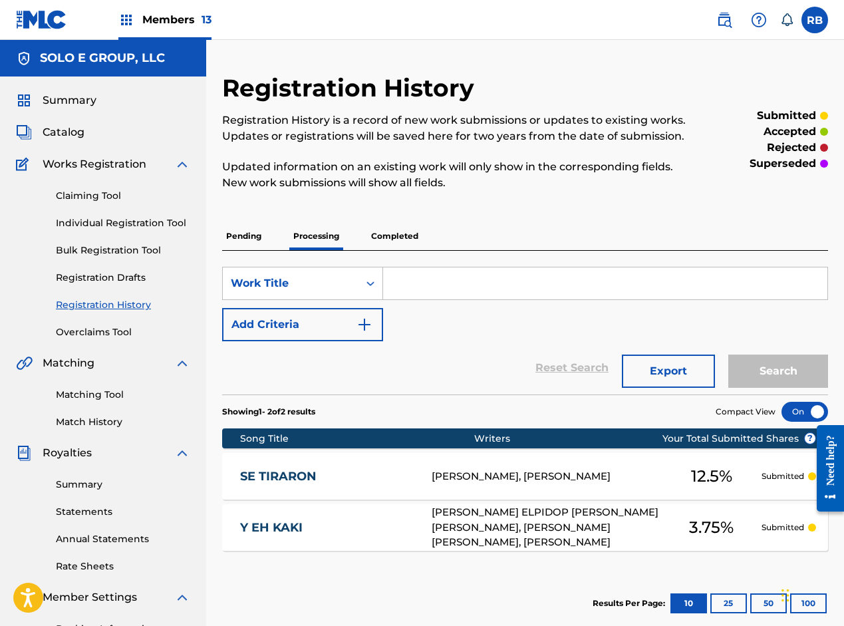 This screenshot has height=626, width=844. I want to click on div: Need help?, so click(23, 45).